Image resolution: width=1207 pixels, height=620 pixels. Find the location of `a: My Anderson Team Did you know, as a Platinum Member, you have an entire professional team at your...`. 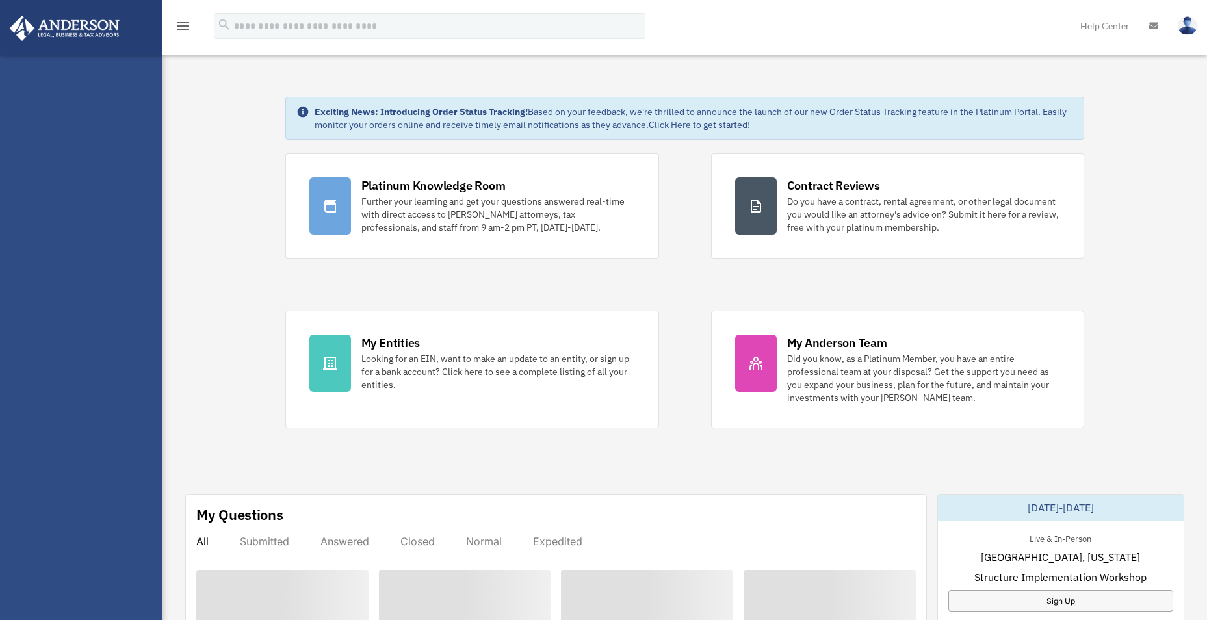

a: My Anderson Team Did you know, as a Platinum Member, you have an entire professional team at your... is located at coordinates (898, 369).